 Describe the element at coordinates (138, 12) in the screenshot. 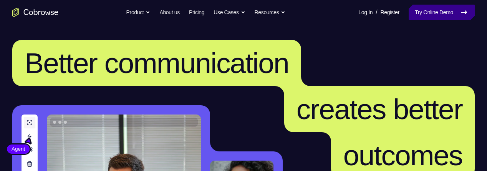

I see `button: Product` at that location.